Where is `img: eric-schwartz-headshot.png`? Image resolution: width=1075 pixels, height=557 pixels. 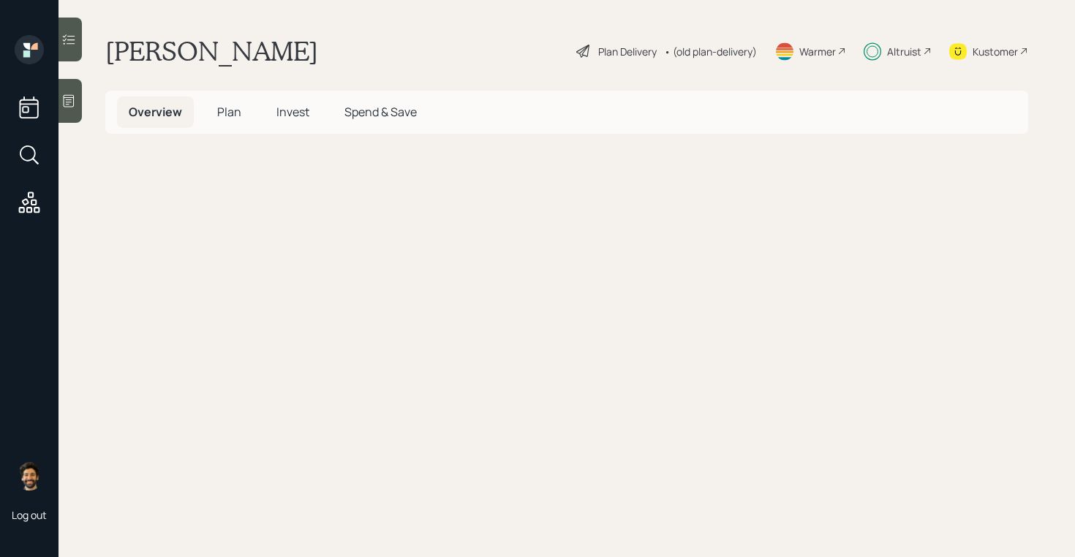 img: eric-schwartz-headshot.png is located at coordinates (29, 476).